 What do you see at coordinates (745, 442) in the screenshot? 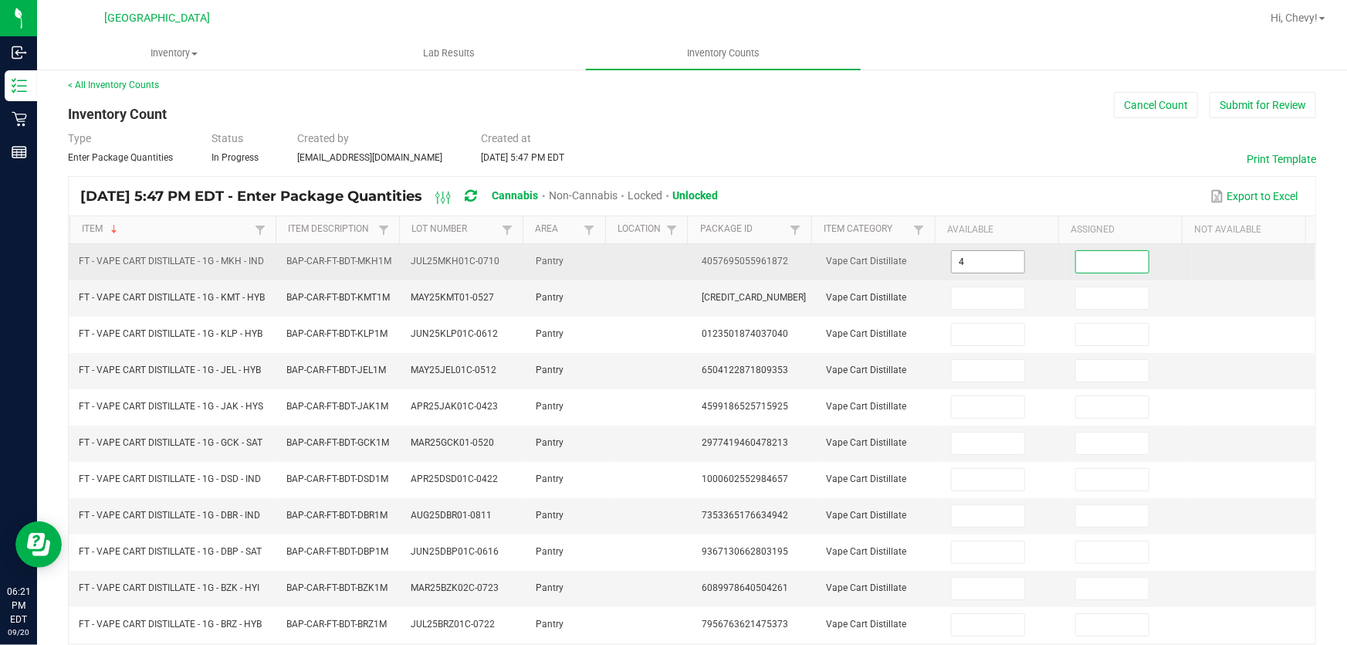
I see `span: 2977419460478213` at bounding box center [745, 442].